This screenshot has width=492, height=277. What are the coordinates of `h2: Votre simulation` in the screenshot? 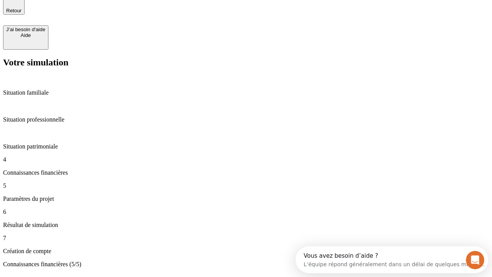 It's located at (246, 62).